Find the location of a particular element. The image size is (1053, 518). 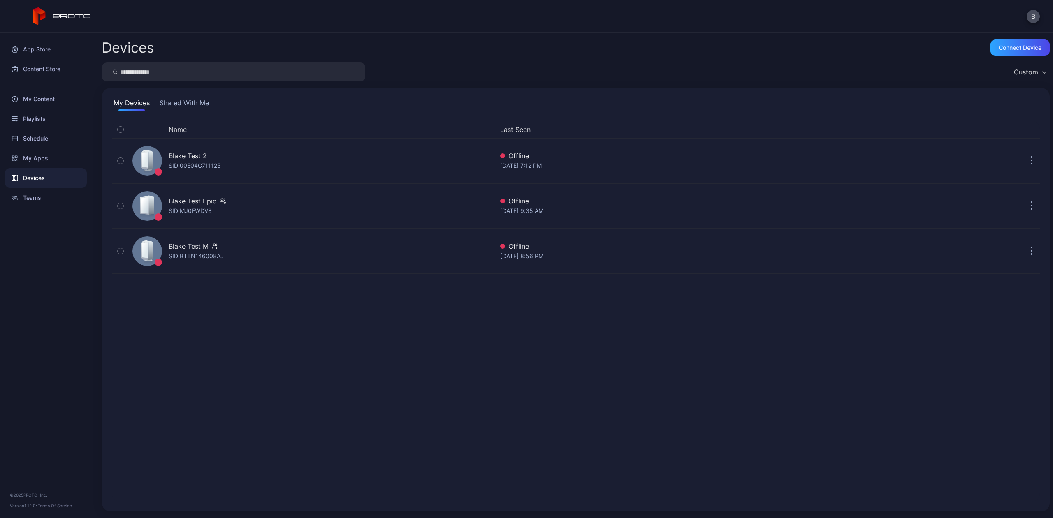

div: My Apps is located at coordinates (46, 158).